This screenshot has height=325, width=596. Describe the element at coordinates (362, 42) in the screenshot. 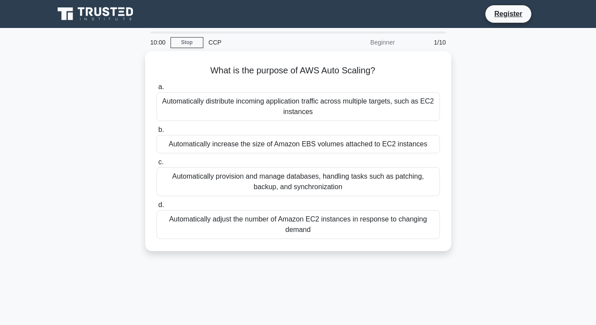

I see `div: Beginner` at that location.